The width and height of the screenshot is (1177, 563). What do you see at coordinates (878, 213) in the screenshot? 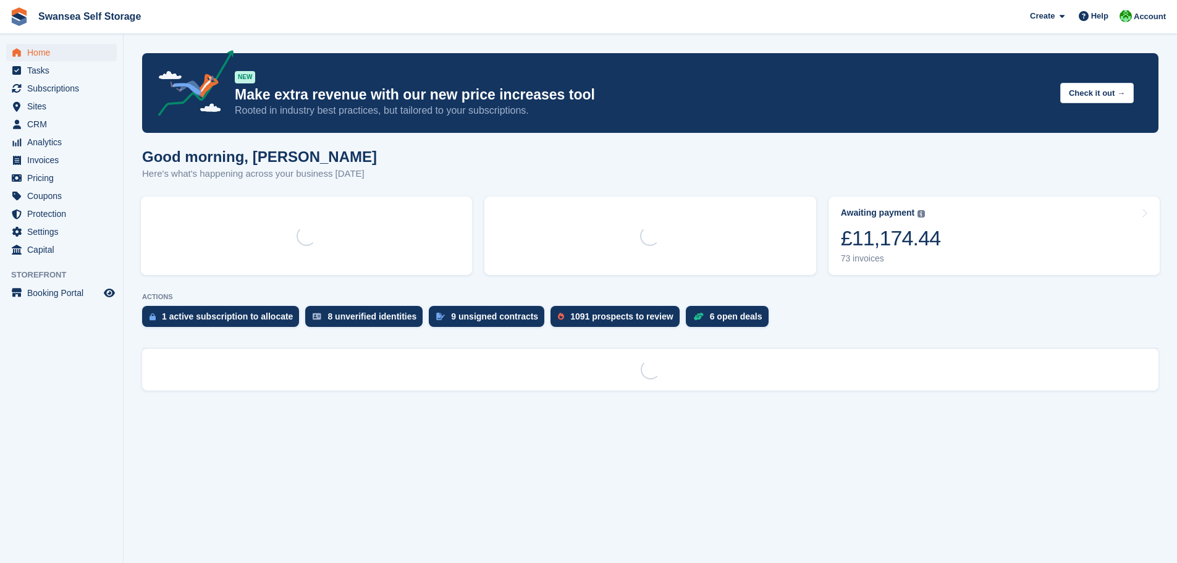
I see `div: Awaiting payment` at bounding box center [878, 213].